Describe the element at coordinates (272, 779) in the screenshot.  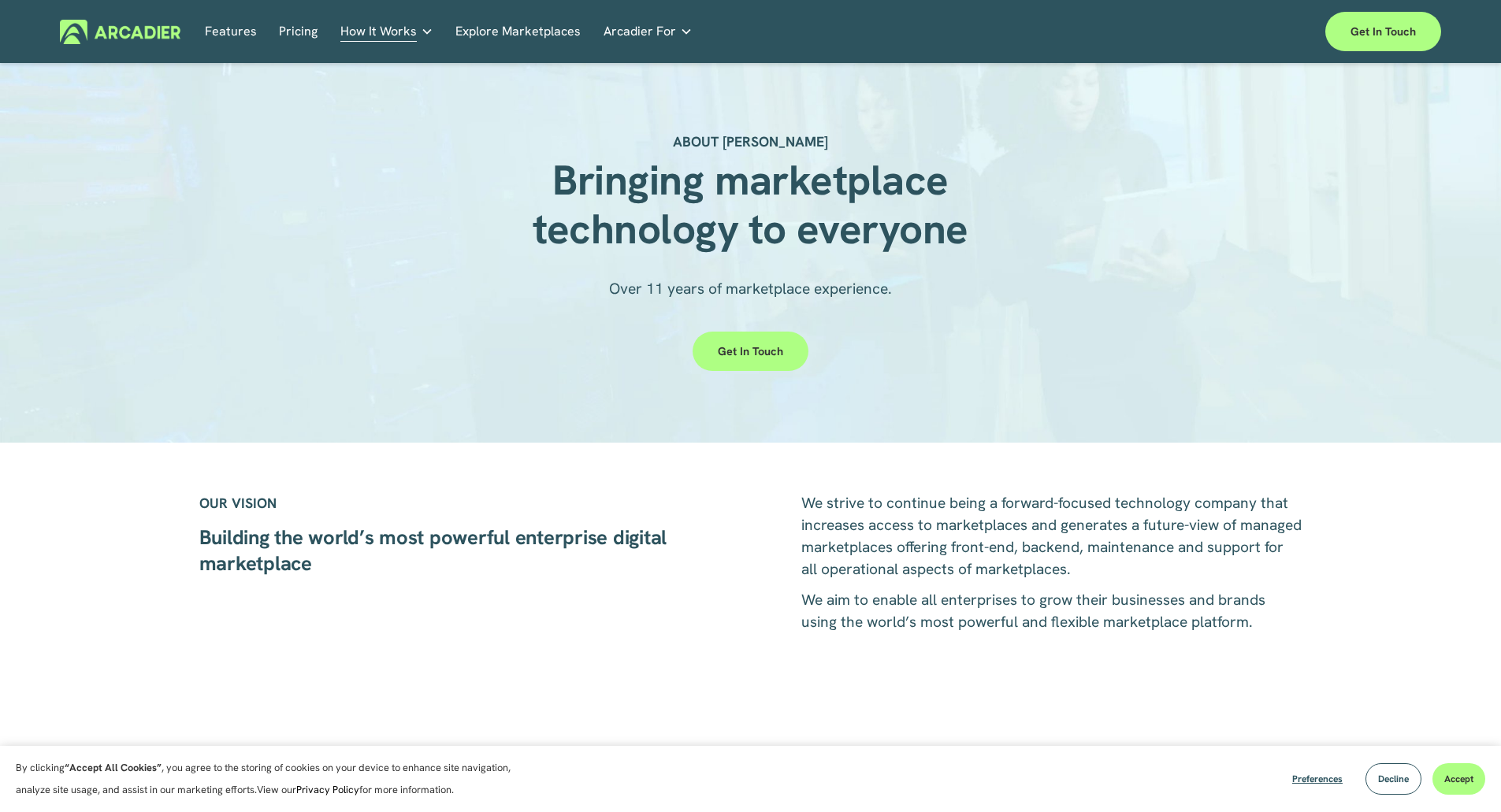
I see `p: By clicking , you agree to the storing of cookies on your device to enhance site navigation, anal...` at that location.